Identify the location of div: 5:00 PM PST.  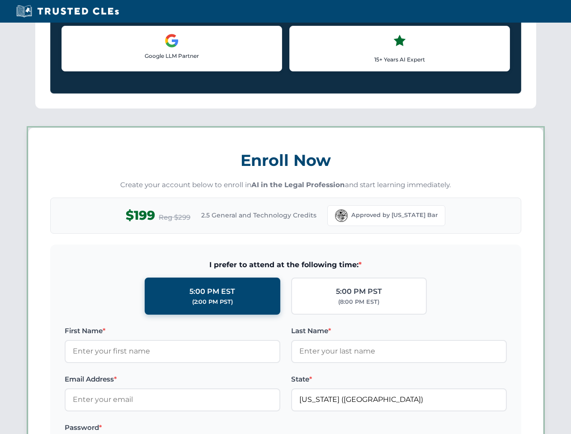
(359, 292).